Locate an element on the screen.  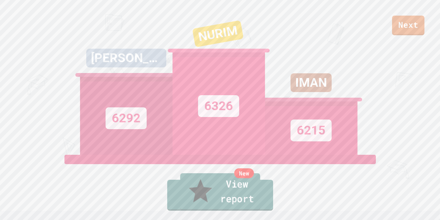
a: Next is located at coordinates (409, 25).